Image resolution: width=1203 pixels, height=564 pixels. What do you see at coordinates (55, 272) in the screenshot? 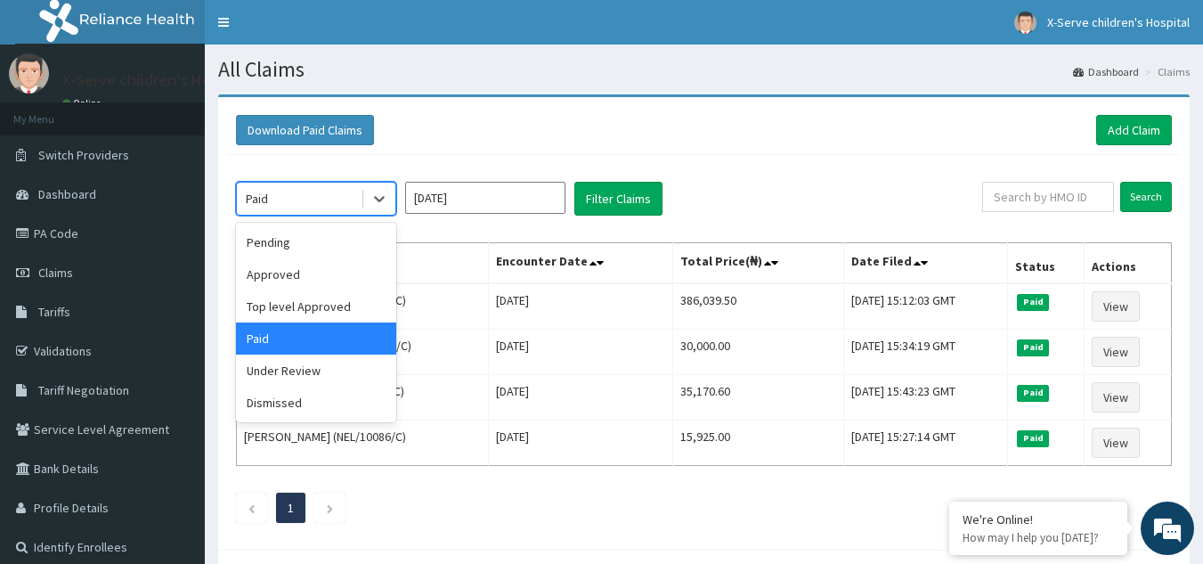
I see `span: Claims` at bounding box center [55, 272].